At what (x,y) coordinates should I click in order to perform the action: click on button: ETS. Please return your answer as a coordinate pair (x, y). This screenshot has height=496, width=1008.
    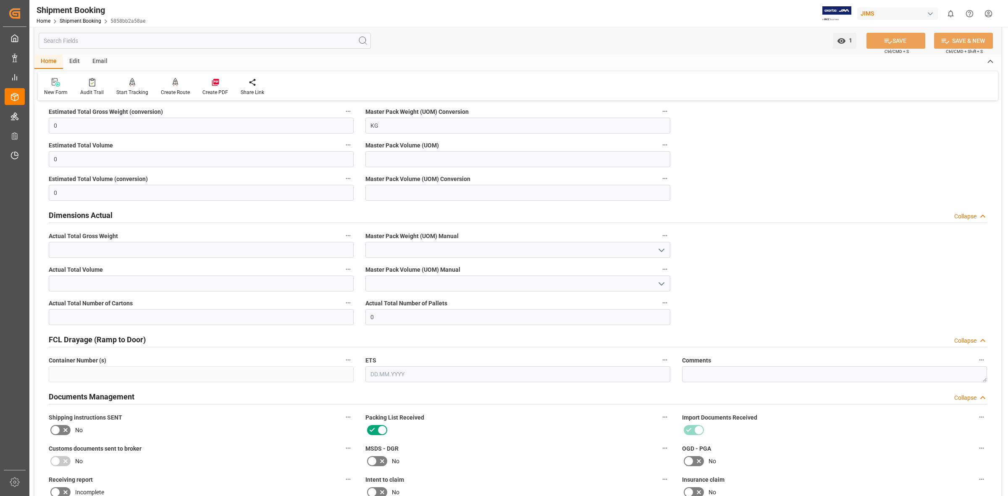
    Looking at the image, I should click on (665, 360).